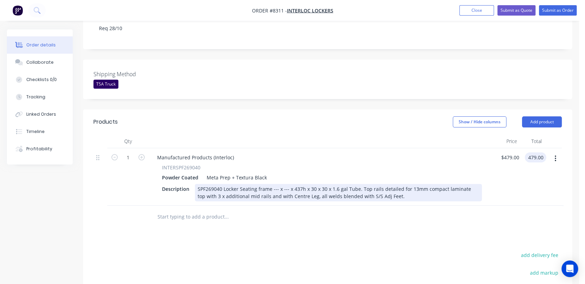  What do you see at coordinates (310, 10) in the screenshot?
I see `a: Interloc Lockers` at bounding box center [310, 10].